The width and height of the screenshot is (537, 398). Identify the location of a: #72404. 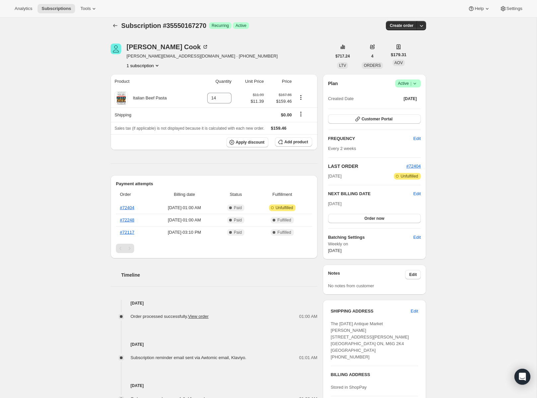
(127, 207).